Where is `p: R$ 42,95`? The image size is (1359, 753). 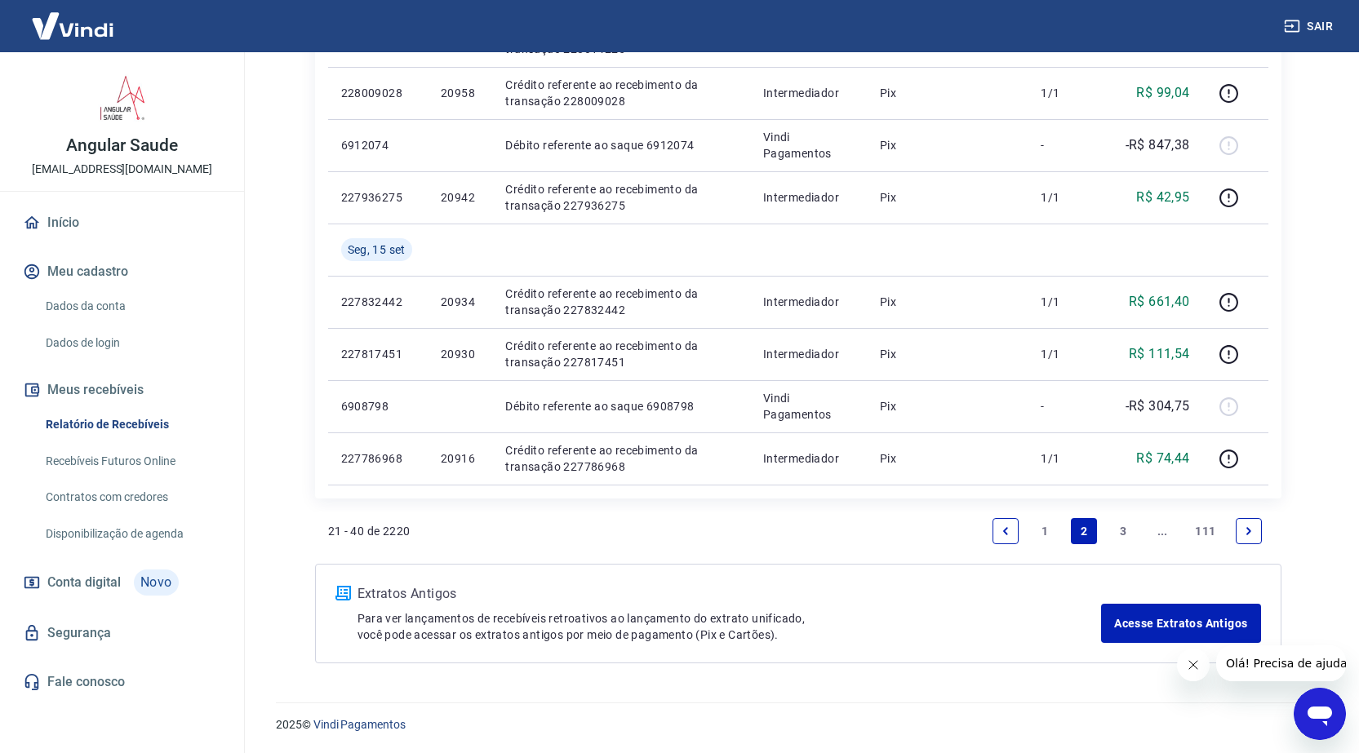 p: R$ 42,95 is located at coordinates (1162, 198).